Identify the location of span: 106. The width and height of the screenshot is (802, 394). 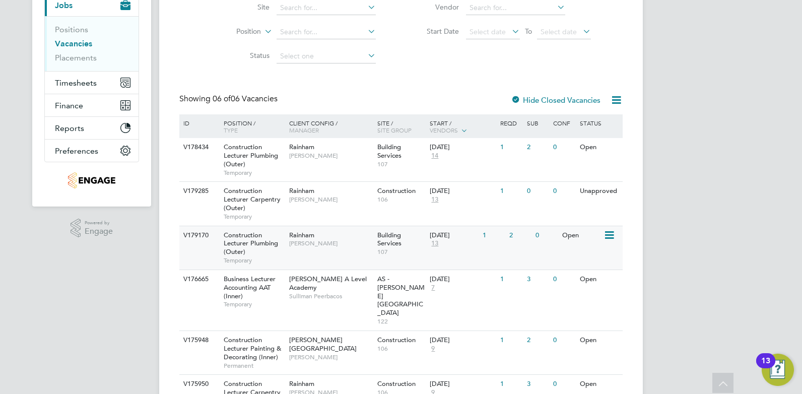
(401, 199).